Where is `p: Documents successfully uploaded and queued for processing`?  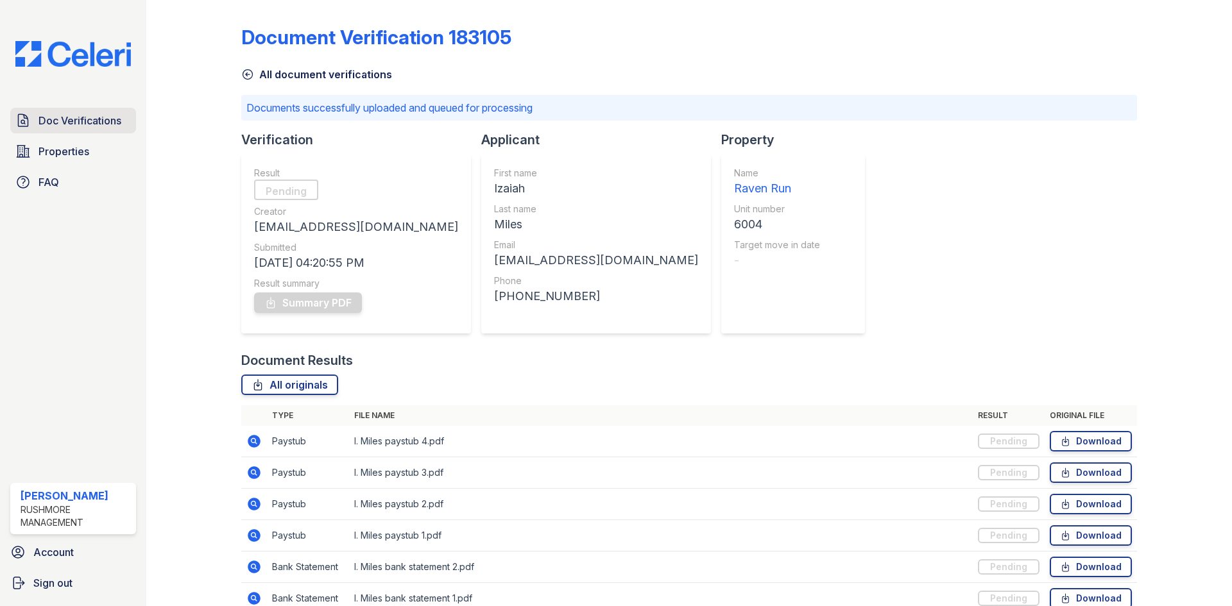
p: Documents successfully uploaded and queued for processing is located at coordinates (689, 108).